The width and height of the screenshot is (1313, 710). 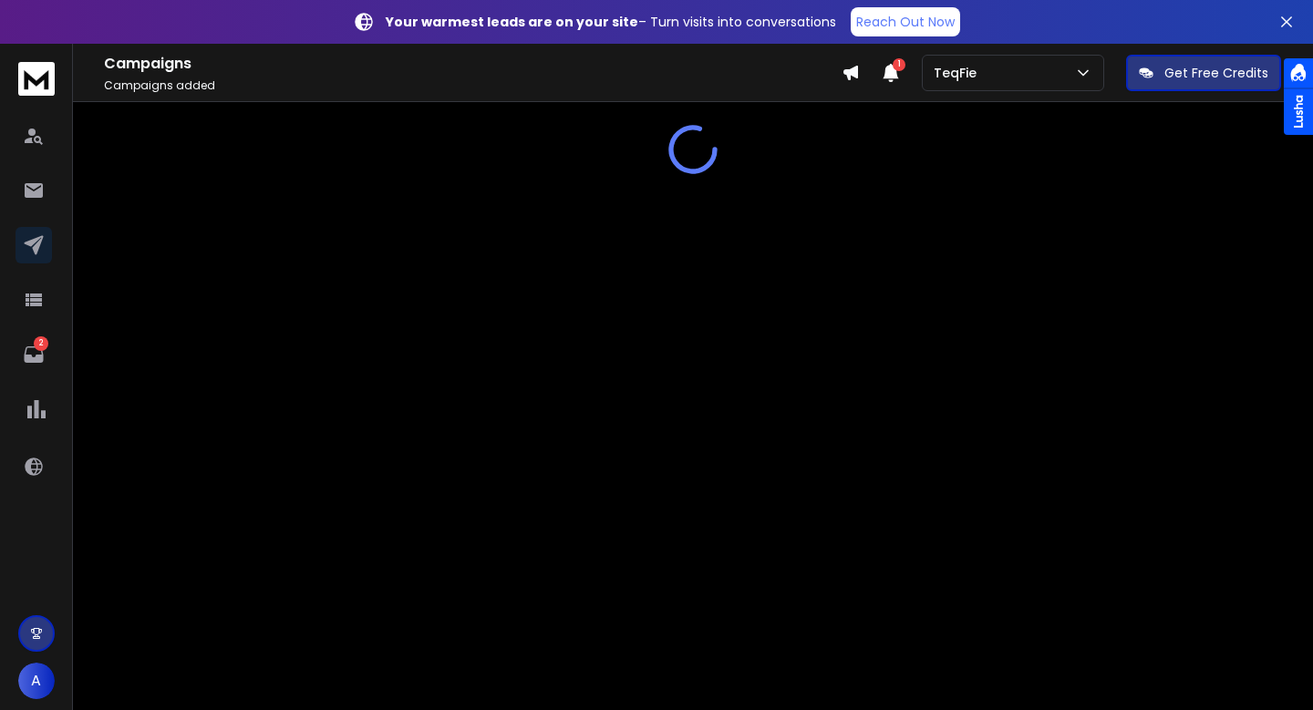 I want to click on h1: Campaigns, so click(x=472, y=64).